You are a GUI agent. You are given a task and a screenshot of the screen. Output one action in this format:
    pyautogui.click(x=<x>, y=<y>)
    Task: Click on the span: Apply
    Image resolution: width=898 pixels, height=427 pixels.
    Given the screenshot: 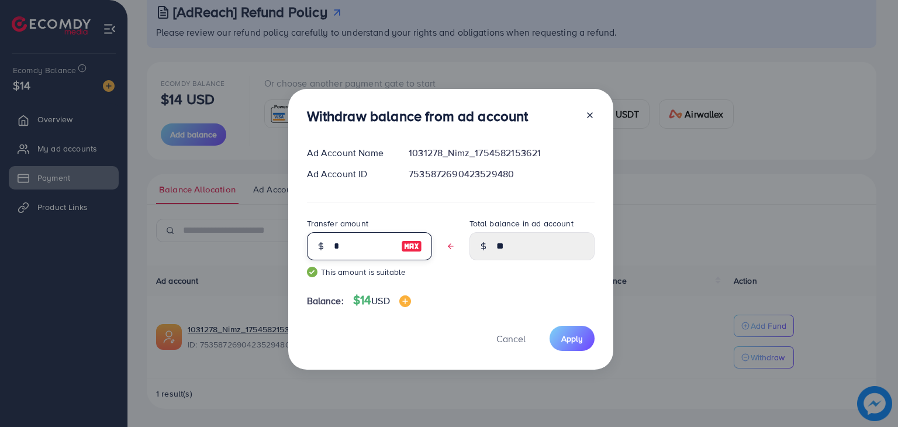 What is the action you would take?
    pyautogui.click(x=572, y=338)
    